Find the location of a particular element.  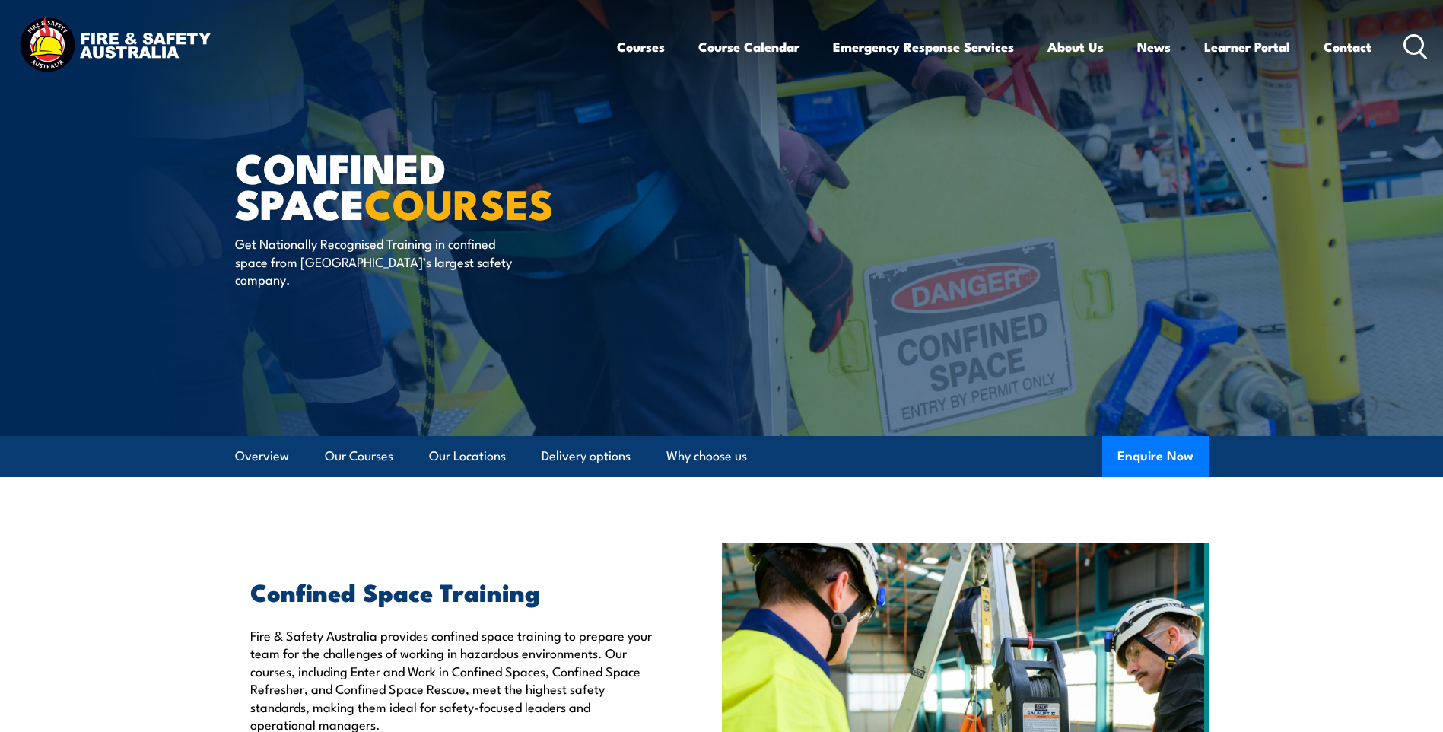

a: Contact is located at coordinates (1347, 46).